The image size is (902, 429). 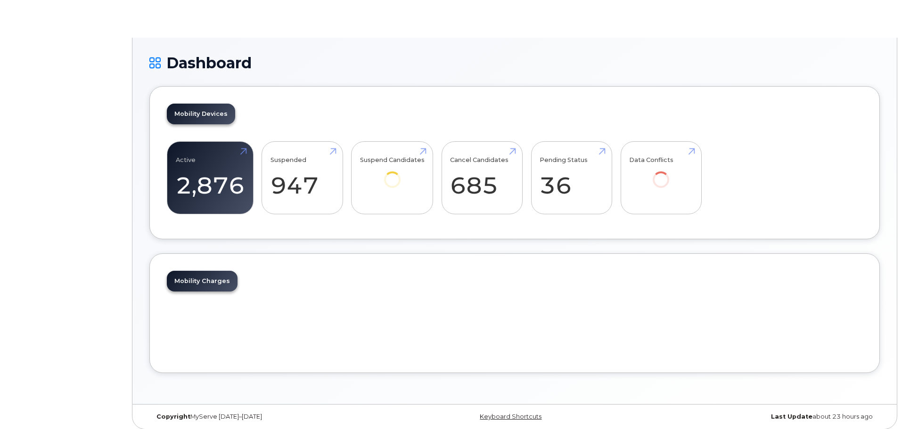 I want to click on a: Cancel Candidates 685, so click(x=482, y=178).